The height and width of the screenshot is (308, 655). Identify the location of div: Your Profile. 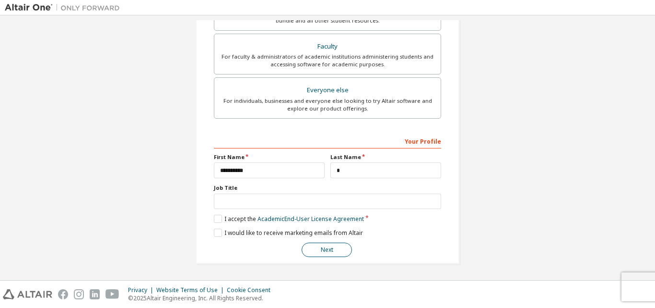
(328, 141).